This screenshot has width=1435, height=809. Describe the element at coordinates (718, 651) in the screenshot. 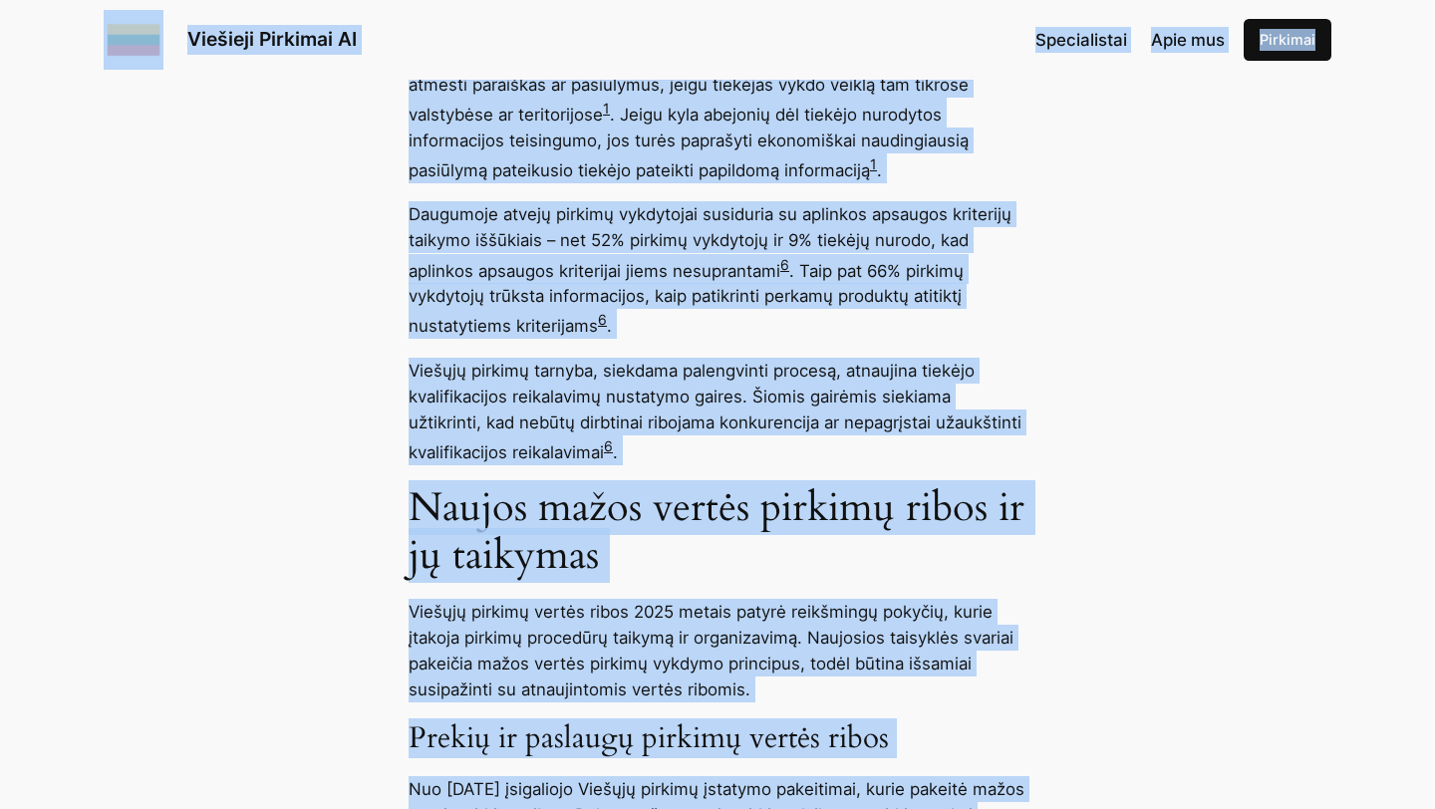

I see `p: Viešųjų pirkimų vertės ribos 2025 metais patyrė reikšmingų pokyčių, kurie įtakoja pirkimų procedū...` at that location.